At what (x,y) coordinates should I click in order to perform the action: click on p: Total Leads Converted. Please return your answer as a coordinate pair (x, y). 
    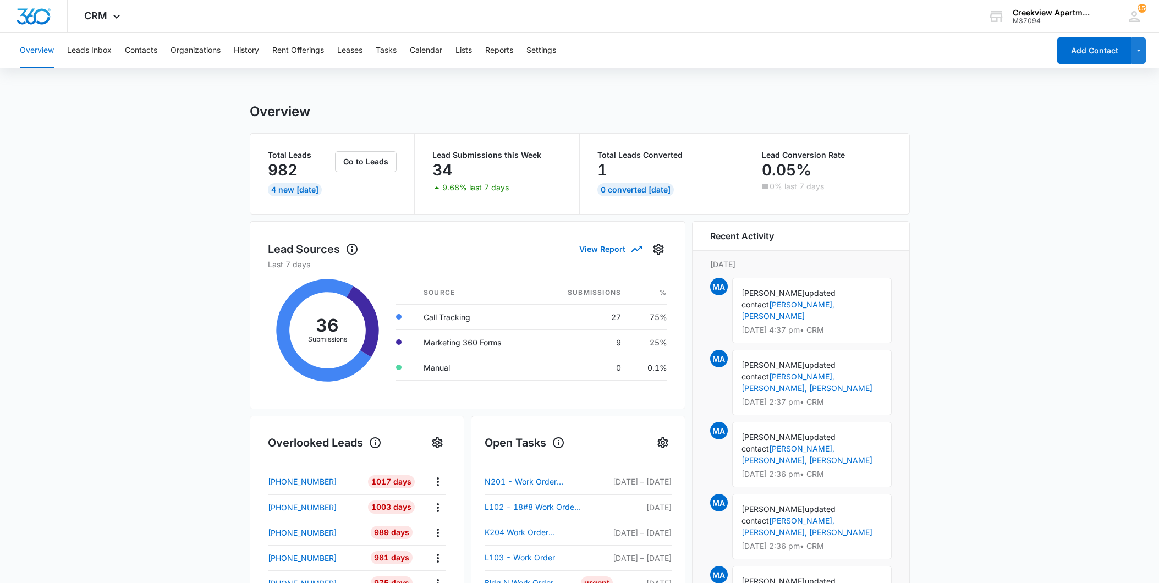
    Looking at the image, I should click on (662, 155).